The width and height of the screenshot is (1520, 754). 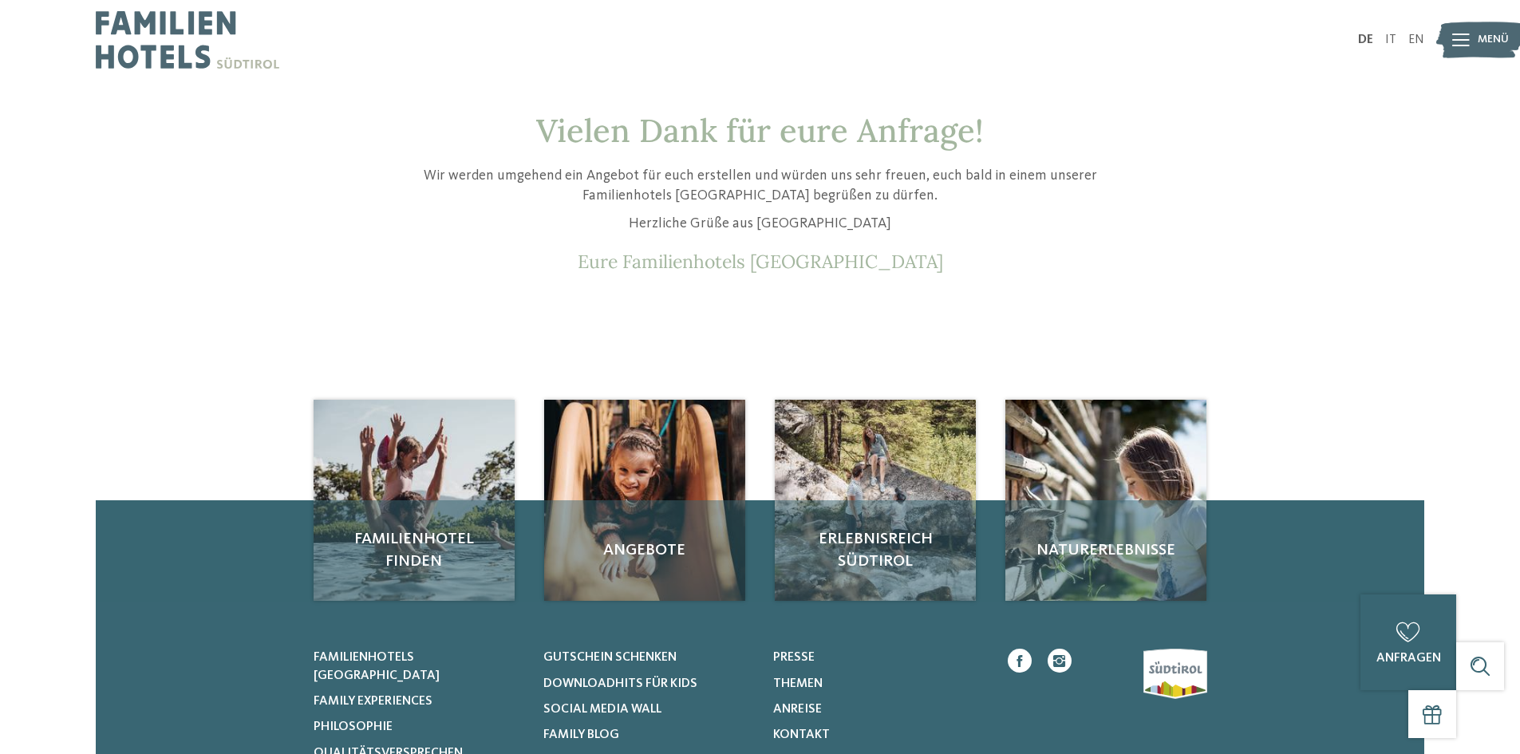 I want to click on a: Themen, so click(x=878, y=684).